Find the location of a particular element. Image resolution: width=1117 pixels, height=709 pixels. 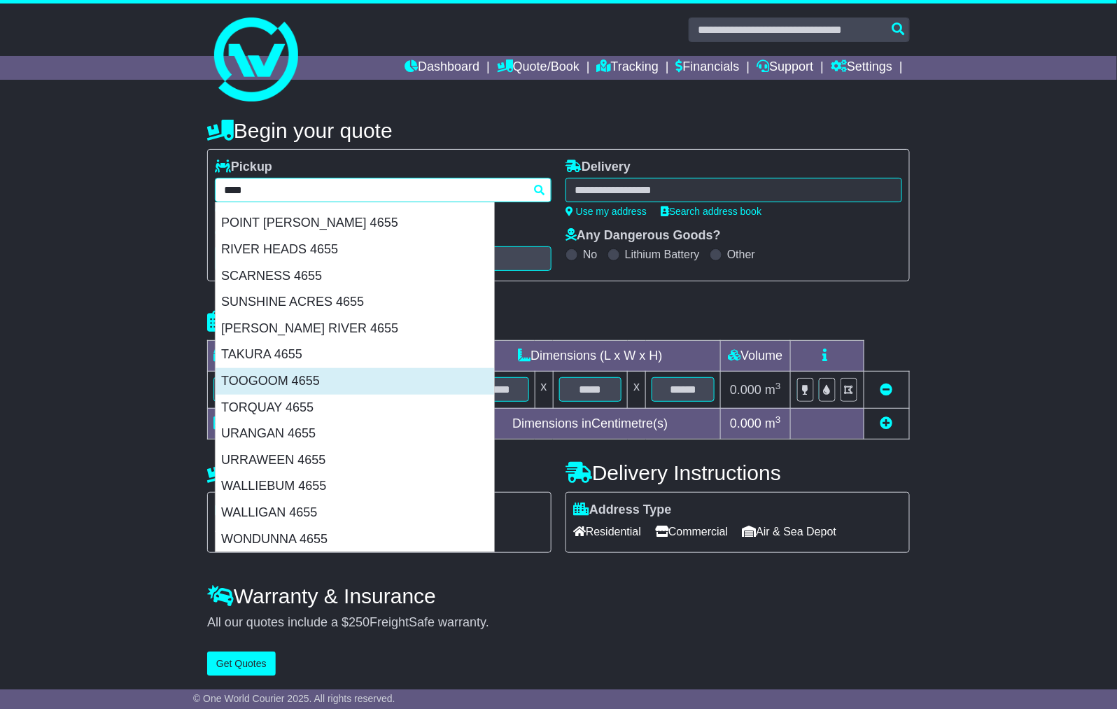

div: TORQUAY 4655 is located at coordinates (355, 408).